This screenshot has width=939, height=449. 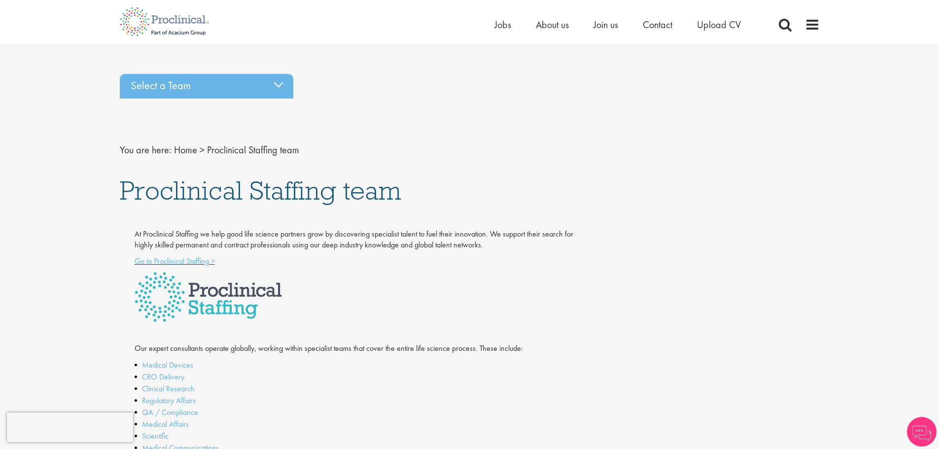 I want to click on a: Medical Affairs, so click(x=165, y=424).